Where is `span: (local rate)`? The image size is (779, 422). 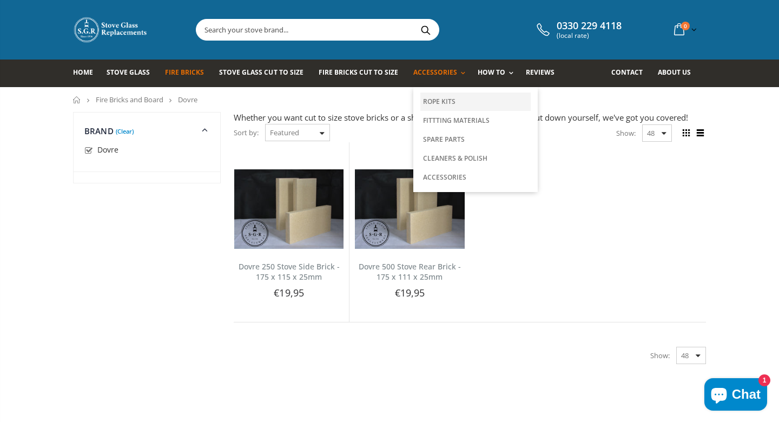 span: (local rate) is located at coordinates (589, 36).